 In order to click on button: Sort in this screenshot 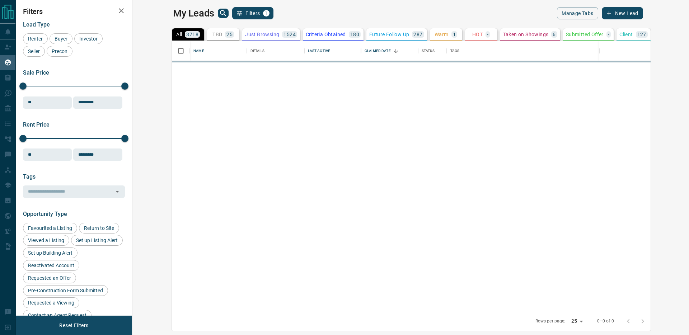, I will do `click(396, 51)`.